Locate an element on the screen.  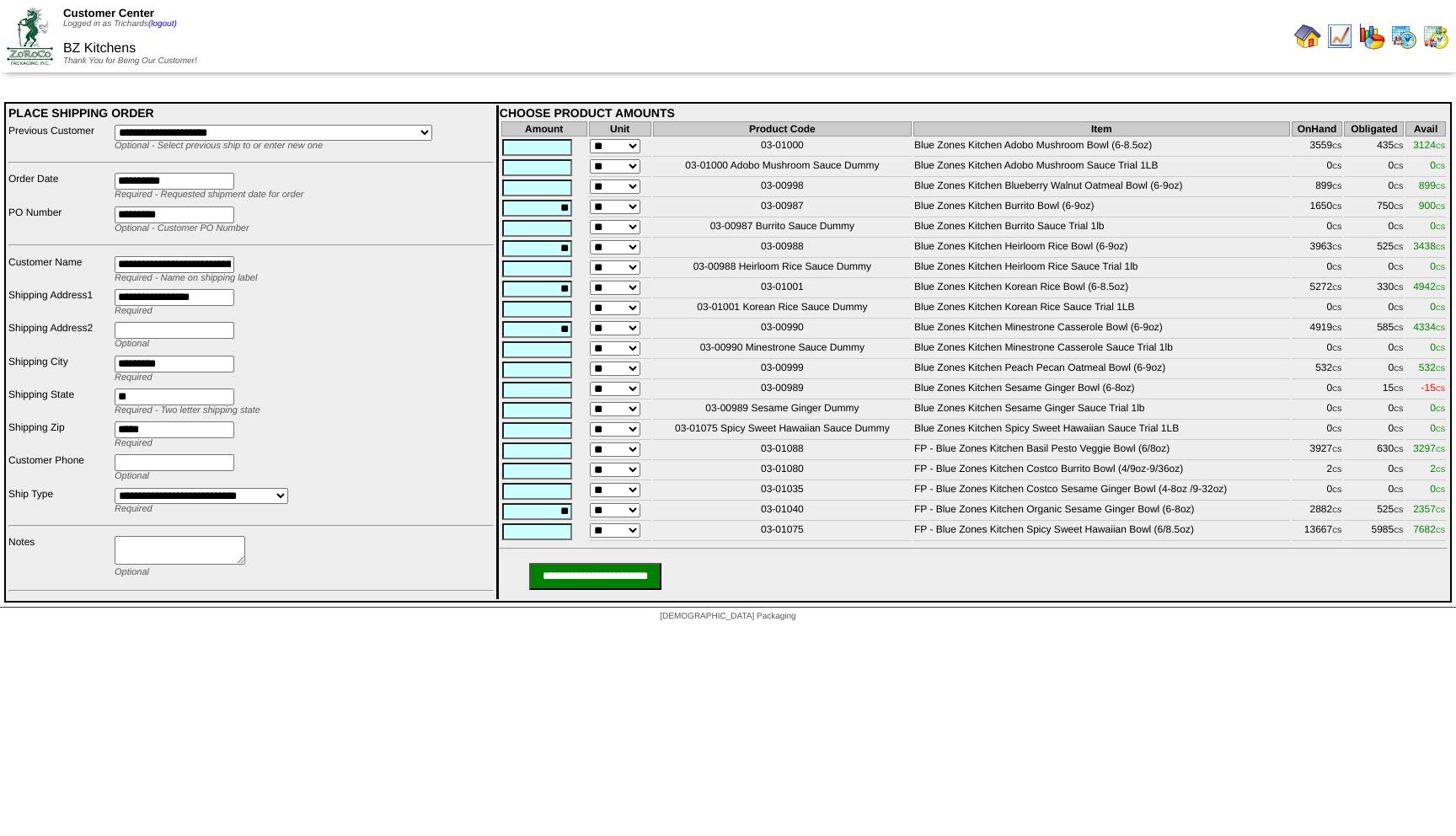
td: 2882 is located at coordinates (1318, 511).